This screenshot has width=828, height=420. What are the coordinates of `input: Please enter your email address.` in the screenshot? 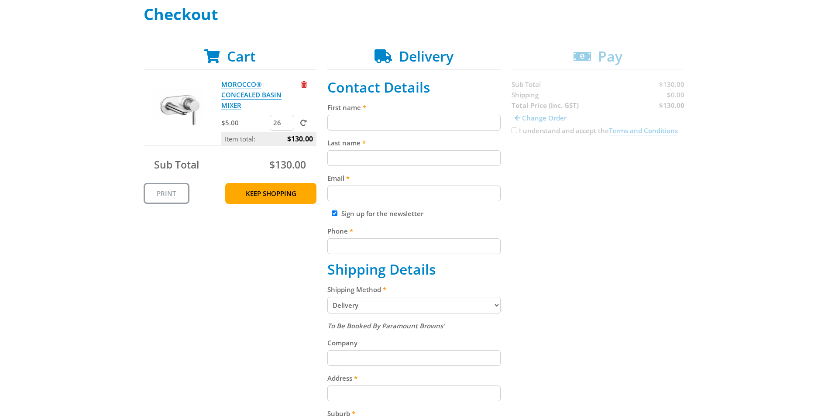 It's located at (414, 193).